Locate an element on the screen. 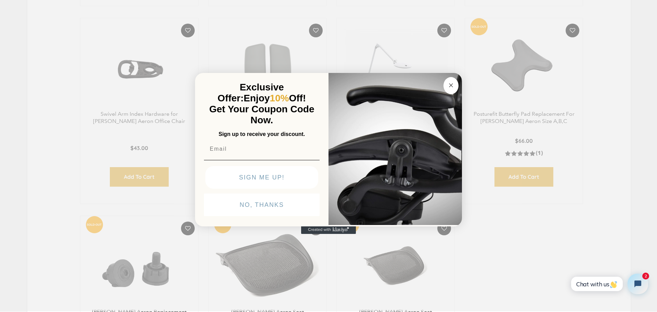 This screenshot has width=657, height=312. button: SIGN ME UP! is located at coordinates (262, 177).